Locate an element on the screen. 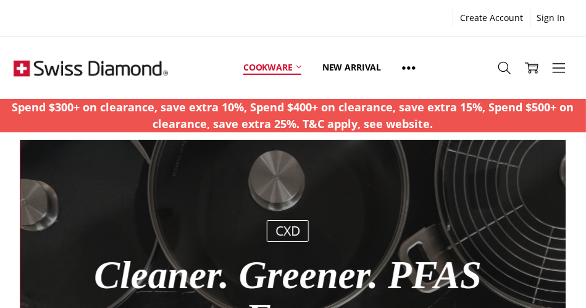  div: CXD is located at coordinates (288, 230).